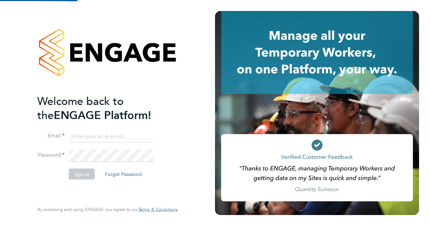 The image size is (430, 226). I want to click on input: Enter your work email..., so click(111, 136).